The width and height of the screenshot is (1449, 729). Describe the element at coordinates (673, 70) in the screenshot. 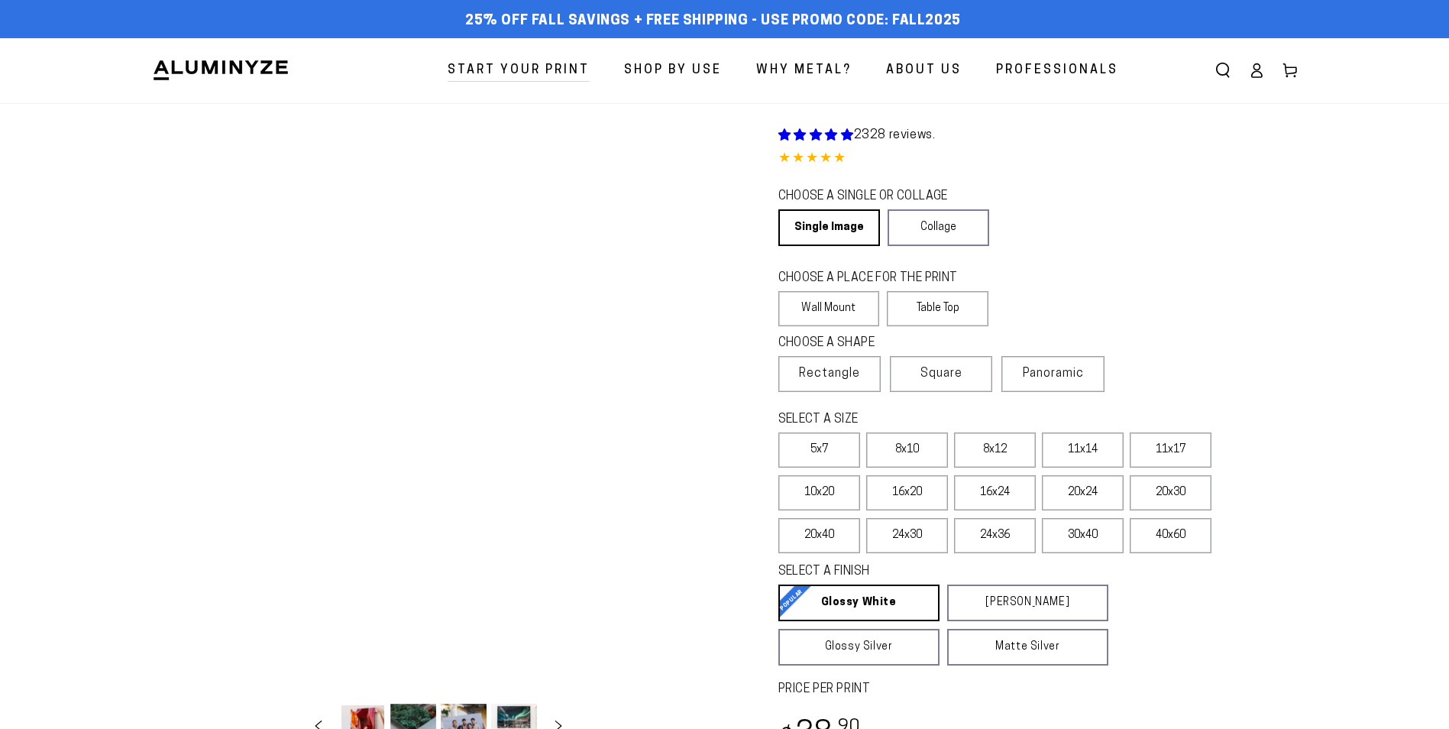

I see `span: Shop By Use` at that location.